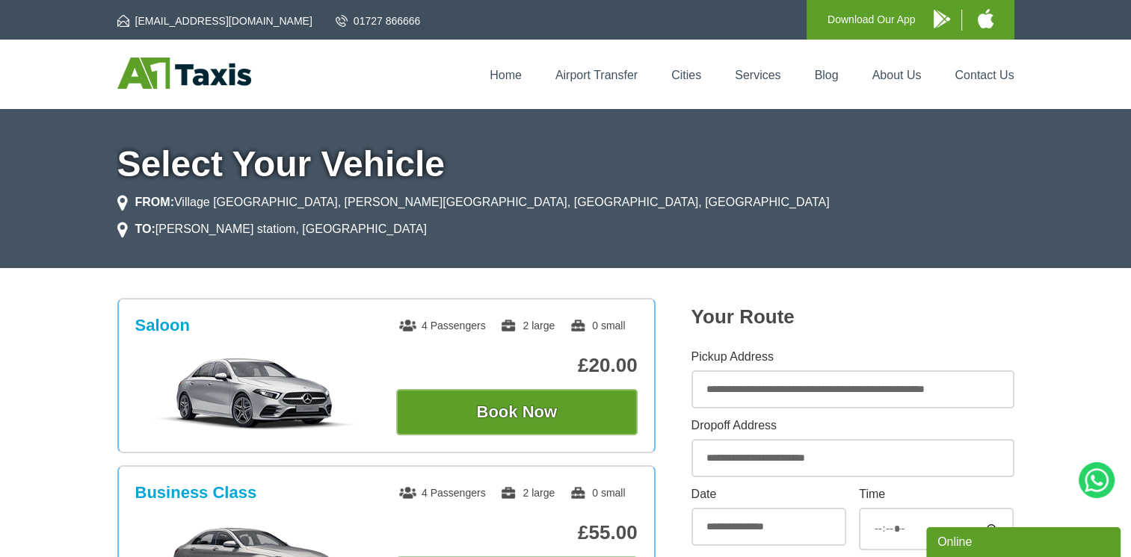 Image resolution: width=1131 pixels, height=557 pixels. I want to click on strong: TO:, so click(145, 229).